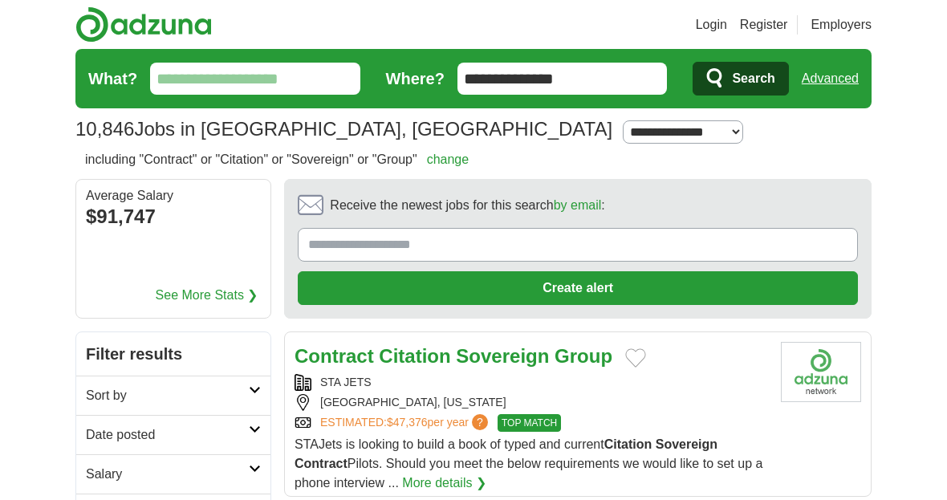  I want to click on button: Create alert, so click(578, 288).